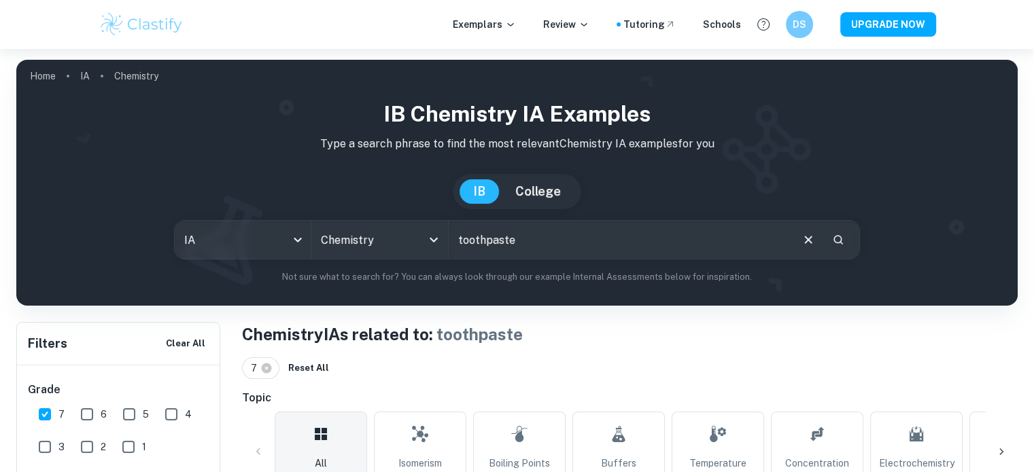  Describe the element at coordinates (321, 464) in the screenshot. I see `span: All` at that location.